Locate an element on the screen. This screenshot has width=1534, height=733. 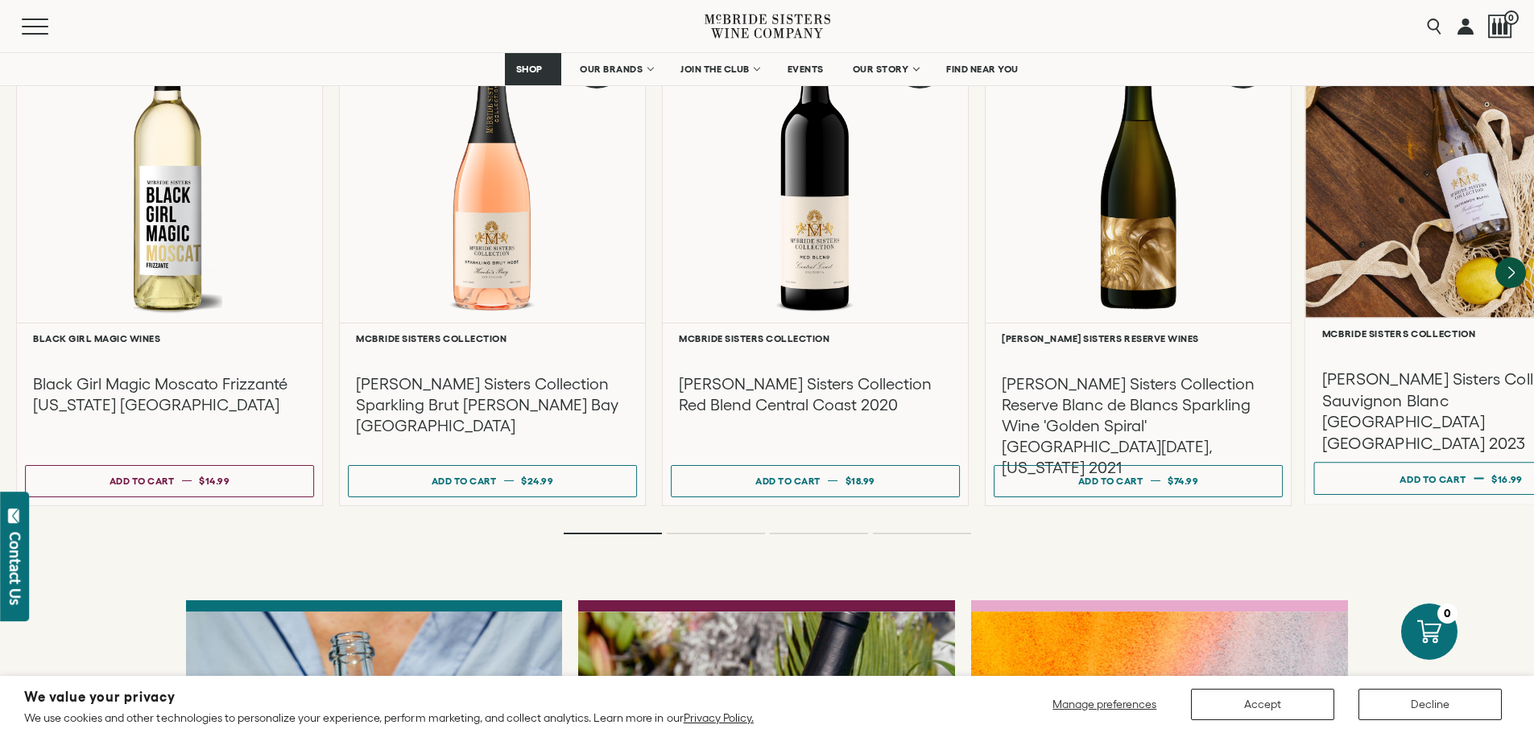
a: OUR BRANDS is located at coordinates (615, 69).